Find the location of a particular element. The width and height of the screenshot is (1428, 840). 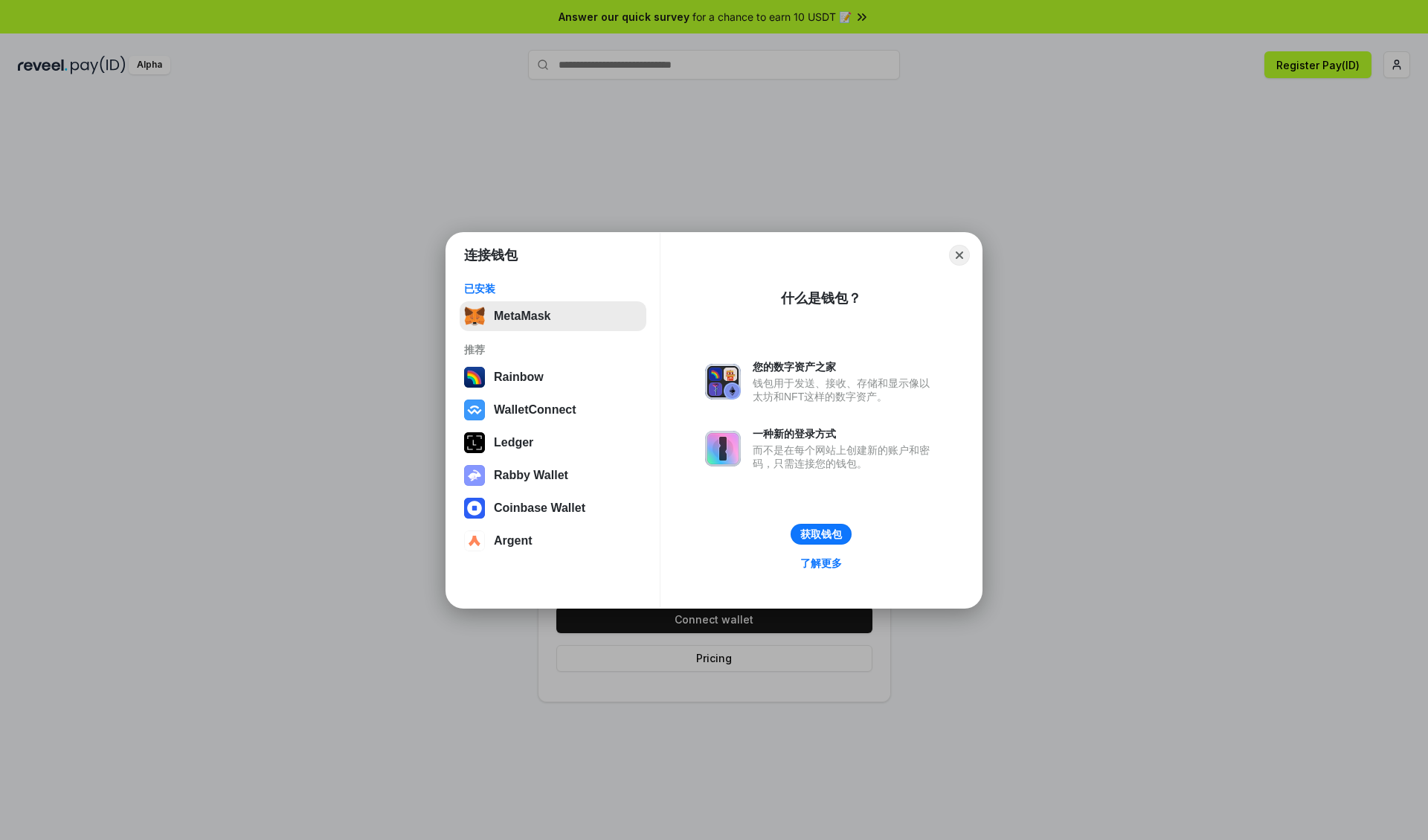

div: Ledger is located at coordinates (513, 442).